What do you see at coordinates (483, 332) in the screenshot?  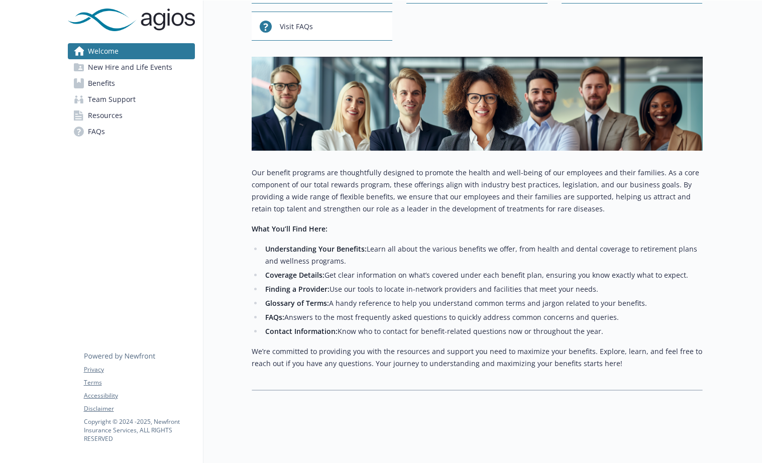 I see `li: Know who to contact for benefit-related questions now or throughout the year.` at bounding box center [483, 332].